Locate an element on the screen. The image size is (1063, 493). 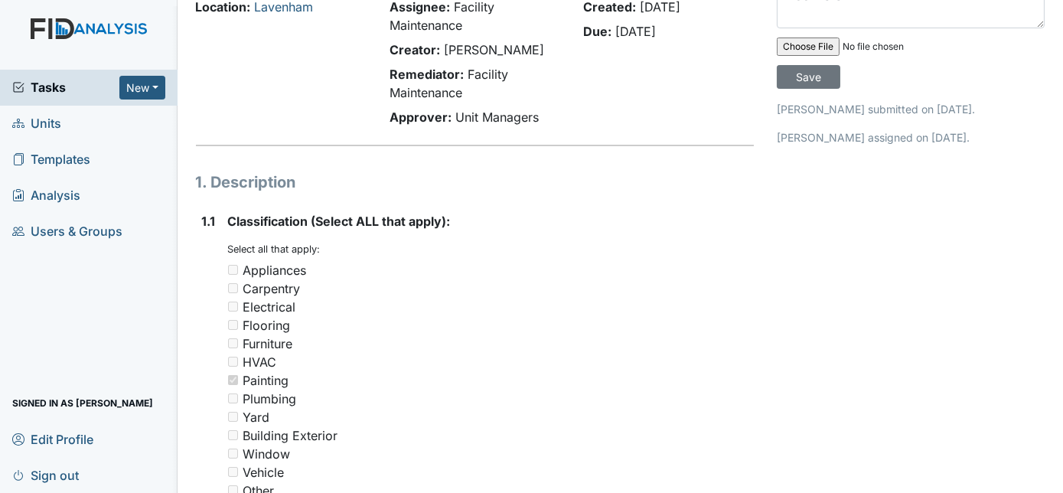
span: Unit Managers is located at coordinates (497, 117).